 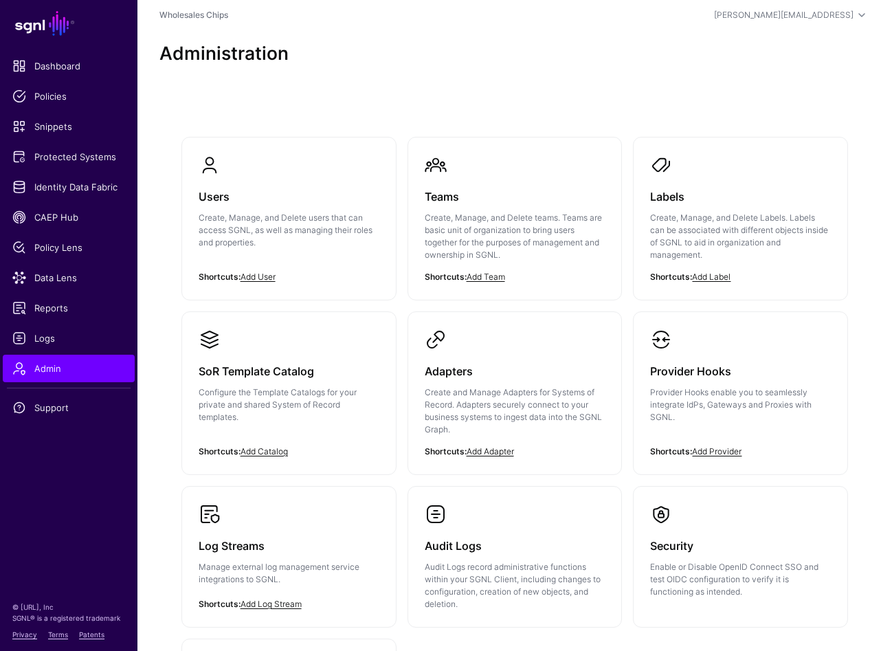 I want to click on span: Logs, so click(x=69, y=338).